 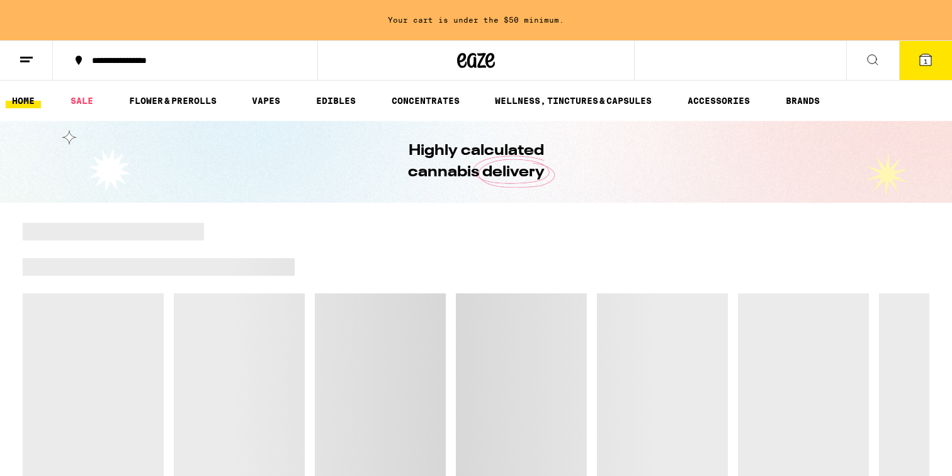 I want to click on a: EDIBLES, so click(x=336, y=101).